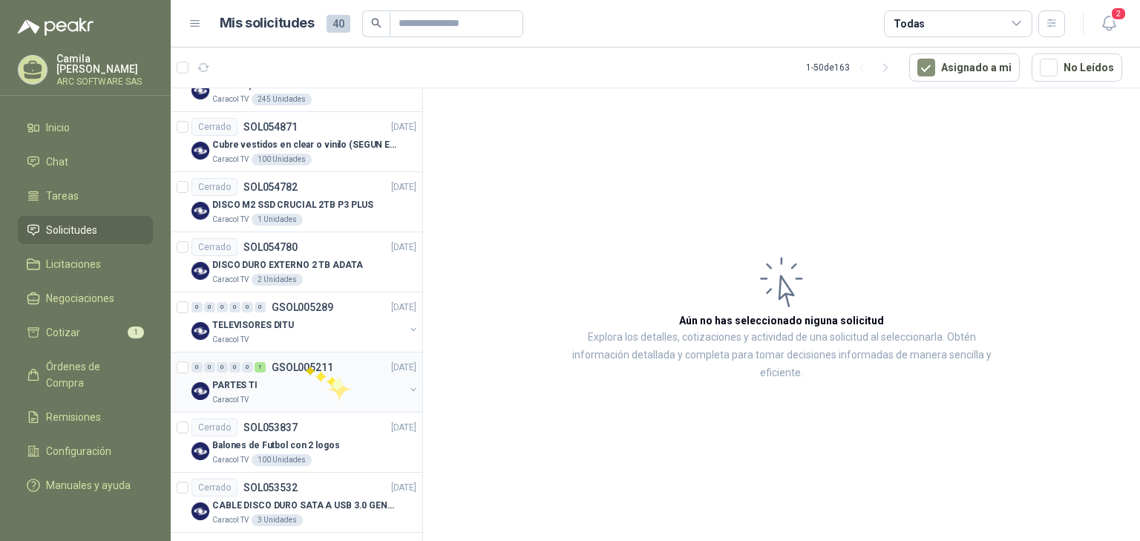 The width and height of the screenshot is (1140, 541). Describe the element at coordinates (376, 23) in the screenshot. I see `span: search` at that location.